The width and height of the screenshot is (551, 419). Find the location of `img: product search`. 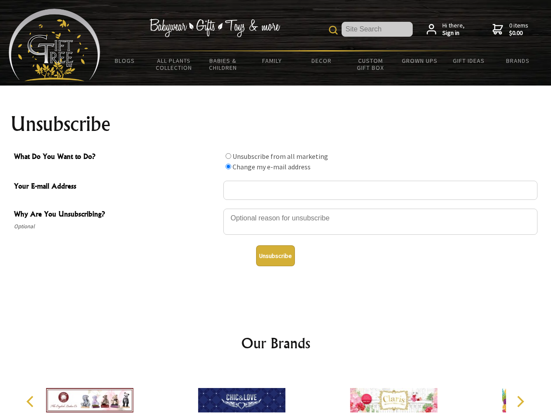

img: product search is located at coordinates (333, 30).